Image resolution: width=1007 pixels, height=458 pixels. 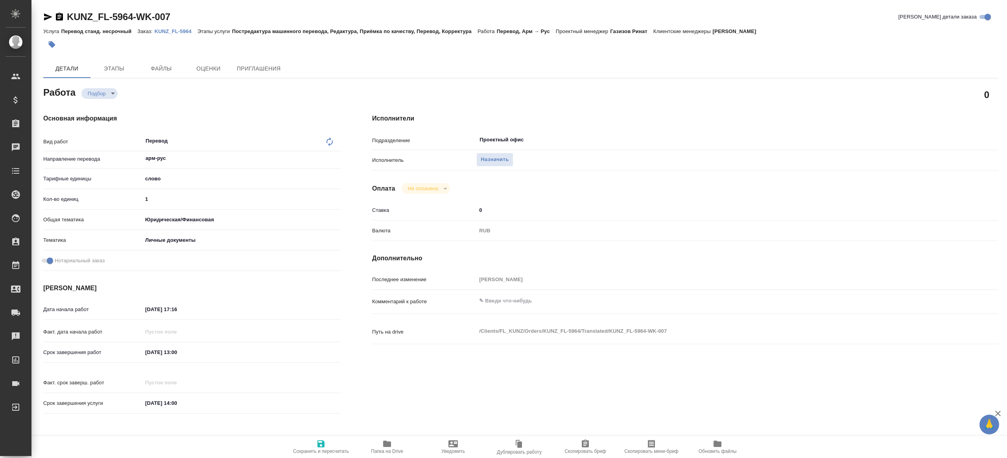 What do you see at coordinates (259, 68) in the screenshot?
I see `span: Приглашения` at bounding box center [259, 68].